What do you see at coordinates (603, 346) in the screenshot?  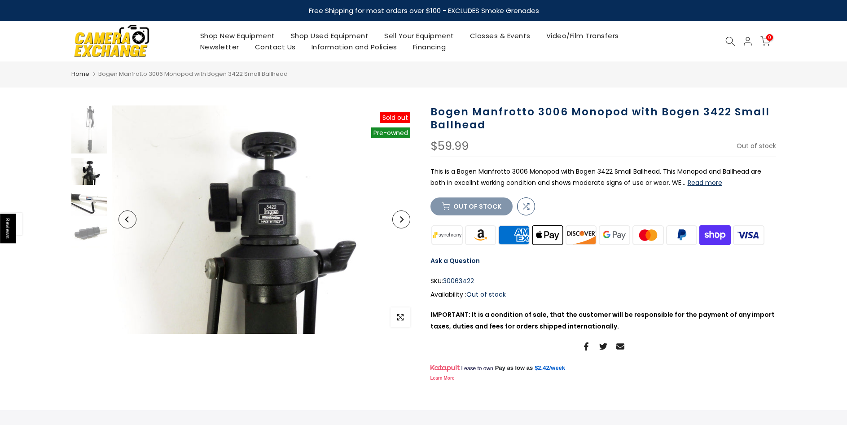 I see `a: Share on Twitter` at bounding box center [603, 346].